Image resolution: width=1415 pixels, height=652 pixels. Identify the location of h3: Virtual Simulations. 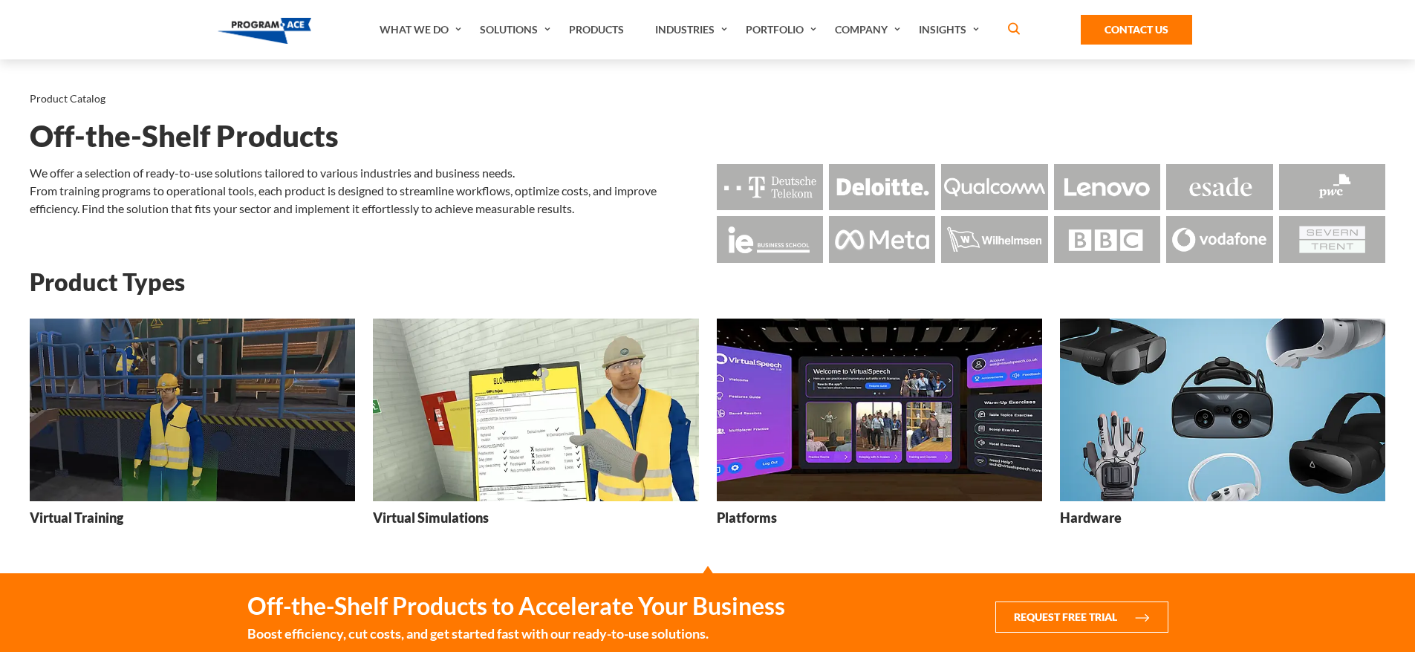
(431, 518).